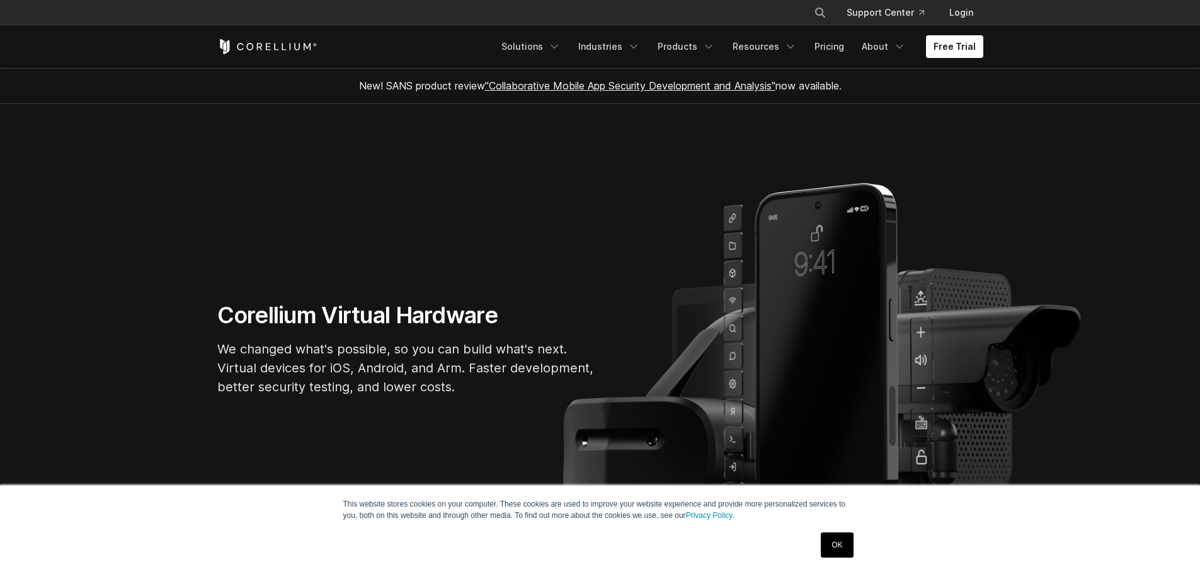 This screenshot has width=1200, height=574. What do you see at coordinates (406, 368) in the screenshot?
I see `p: We changed what's possible, so you can build what's next. Virtual devices for iOS, Android, and A...` at bounding box center [406, 368].